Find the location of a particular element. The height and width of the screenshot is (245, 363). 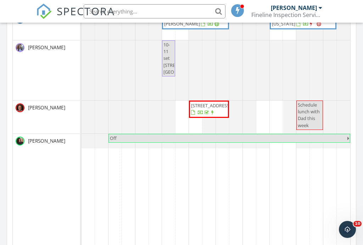

span: Off is located at coordinates (113, 138).